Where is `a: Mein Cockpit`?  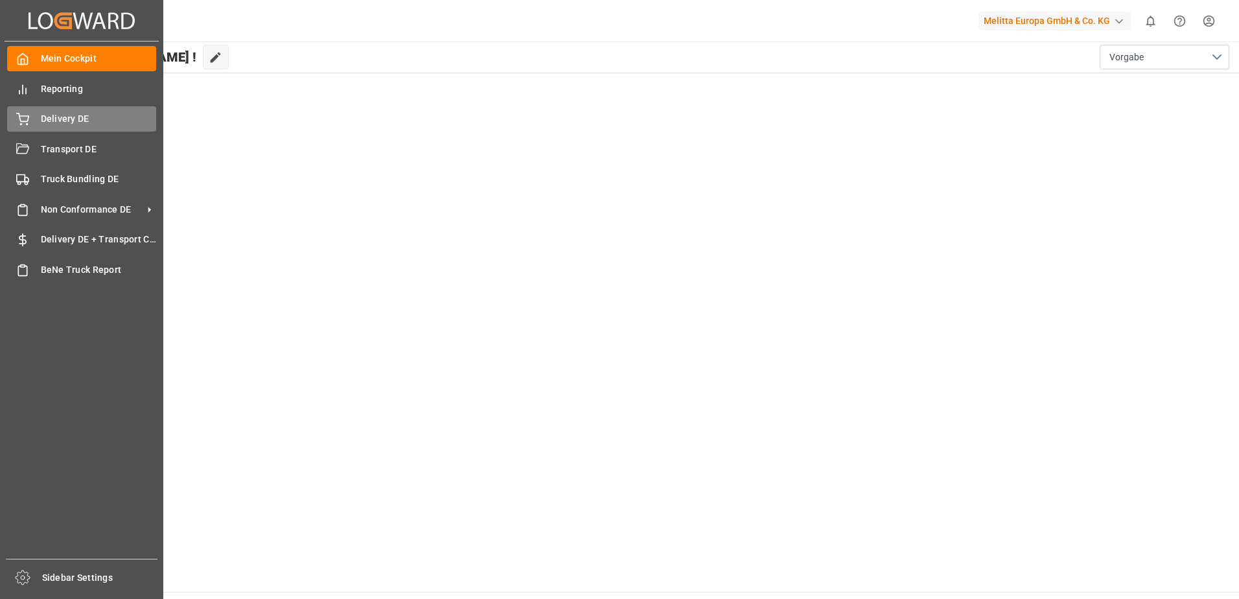
a: Mein Cockpit is located at coordinates (82, 58).